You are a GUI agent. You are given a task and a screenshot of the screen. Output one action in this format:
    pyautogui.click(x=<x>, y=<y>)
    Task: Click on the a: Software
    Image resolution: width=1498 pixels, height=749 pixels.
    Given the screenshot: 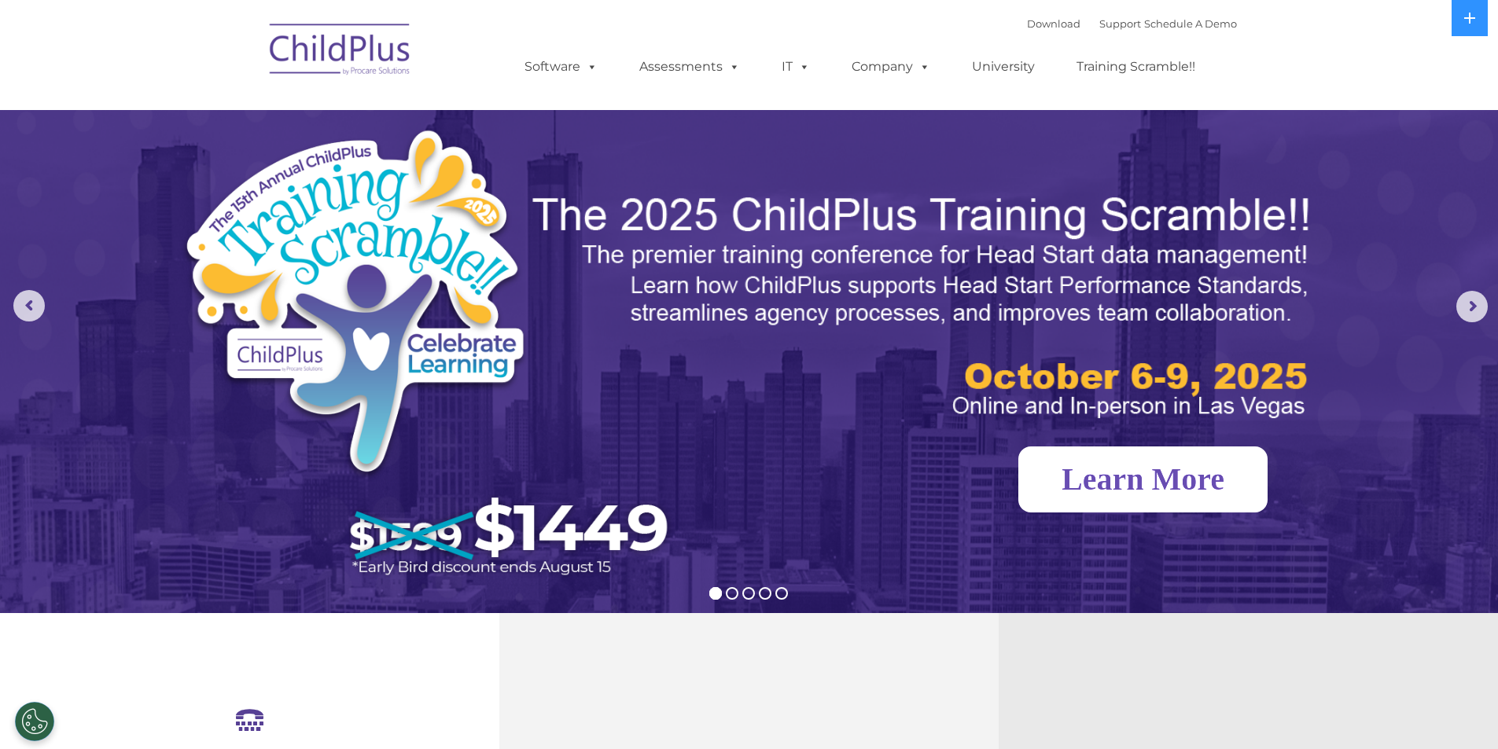 What is the action you would take?
    pyautogui.click(x=561, y=67)
    